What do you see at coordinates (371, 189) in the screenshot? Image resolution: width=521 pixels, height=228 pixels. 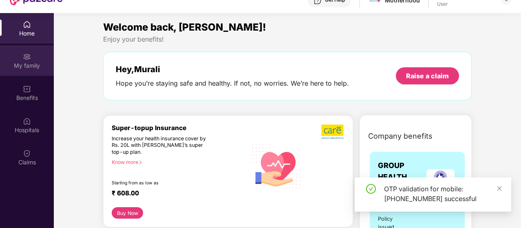 I see `span: check-circle` at bounding box center [371, 189].